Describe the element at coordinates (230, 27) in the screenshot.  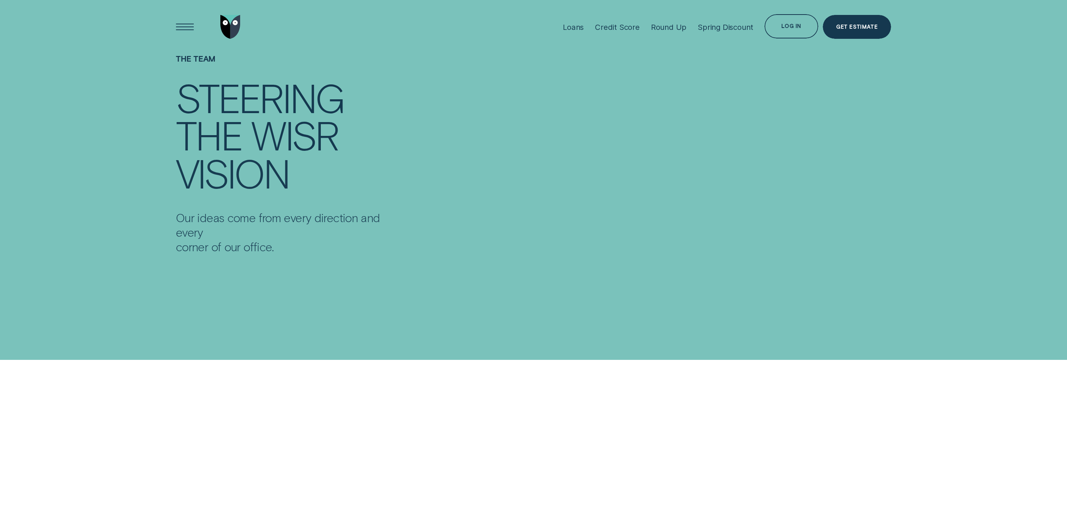
I see `img: Wisr` at that location.